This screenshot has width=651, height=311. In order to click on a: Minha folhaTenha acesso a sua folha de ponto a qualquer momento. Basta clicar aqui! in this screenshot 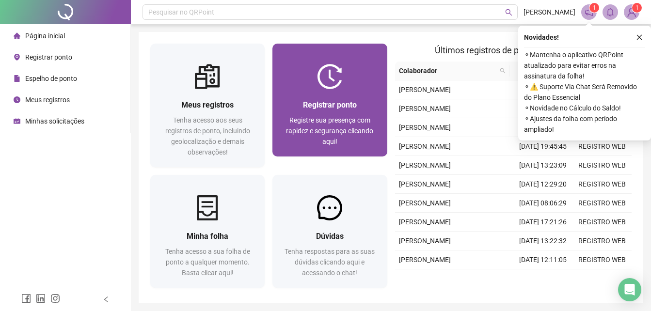, I will do `click(208, 231)`.